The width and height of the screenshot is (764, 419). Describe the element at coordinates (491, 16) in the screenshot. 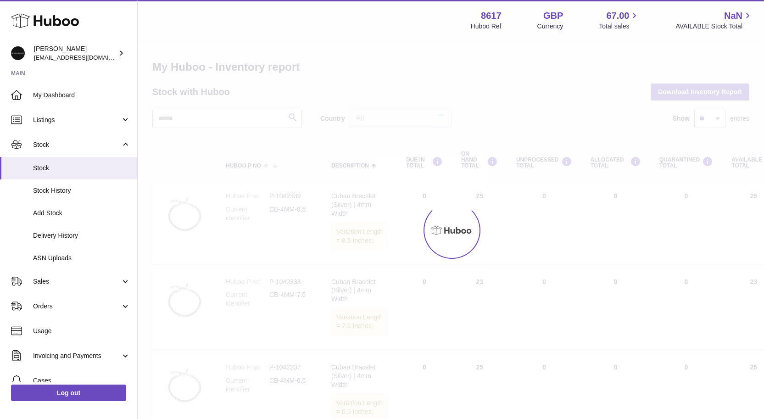

I see `strong: 8617` at that location.